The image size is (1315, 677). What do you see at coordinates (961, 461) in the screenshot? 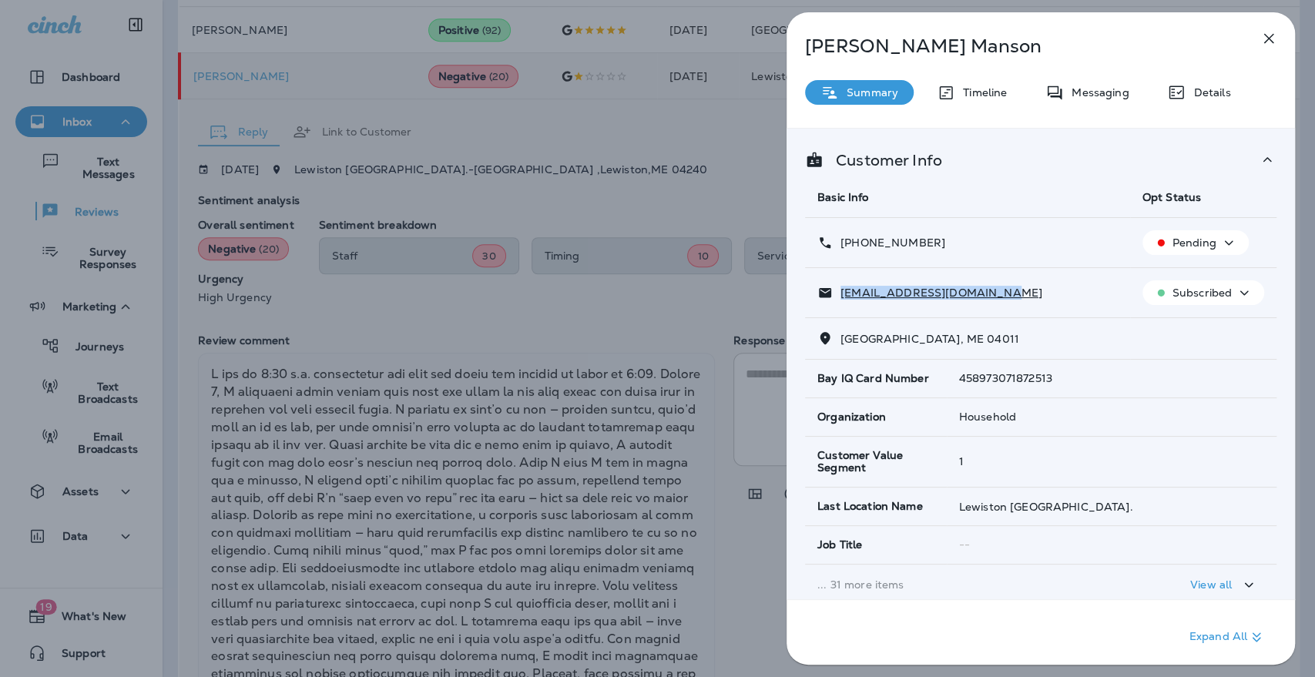
I see `span: 1` at bounding box center [961, 461].